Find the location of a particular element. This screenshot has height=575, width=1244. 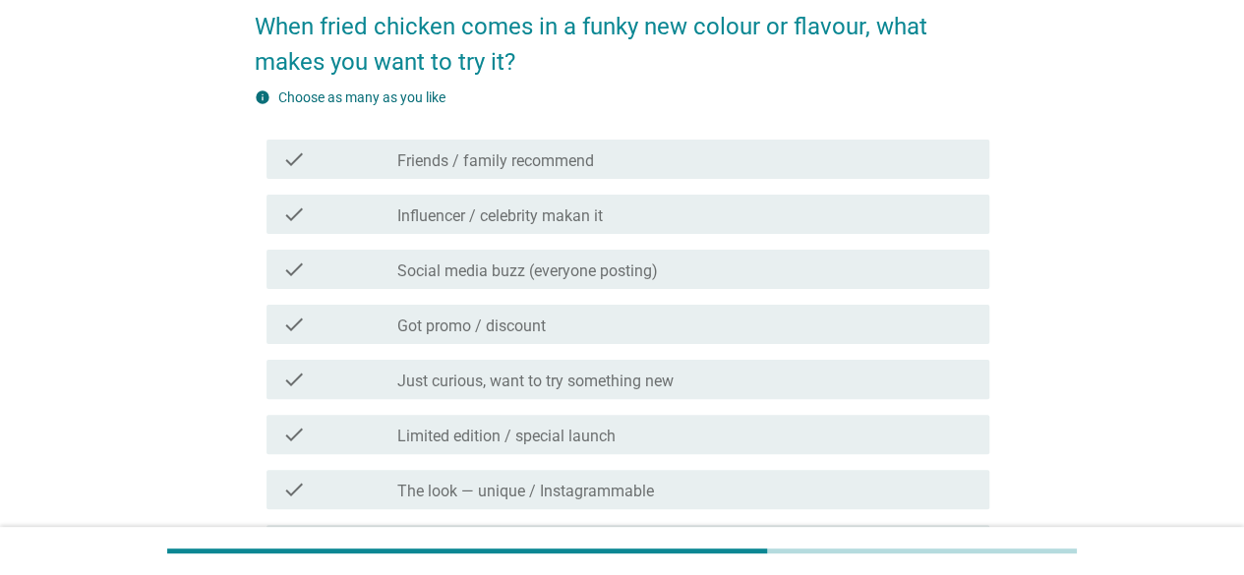

label: Choose as many as you like is located at coordinates (362, 97).